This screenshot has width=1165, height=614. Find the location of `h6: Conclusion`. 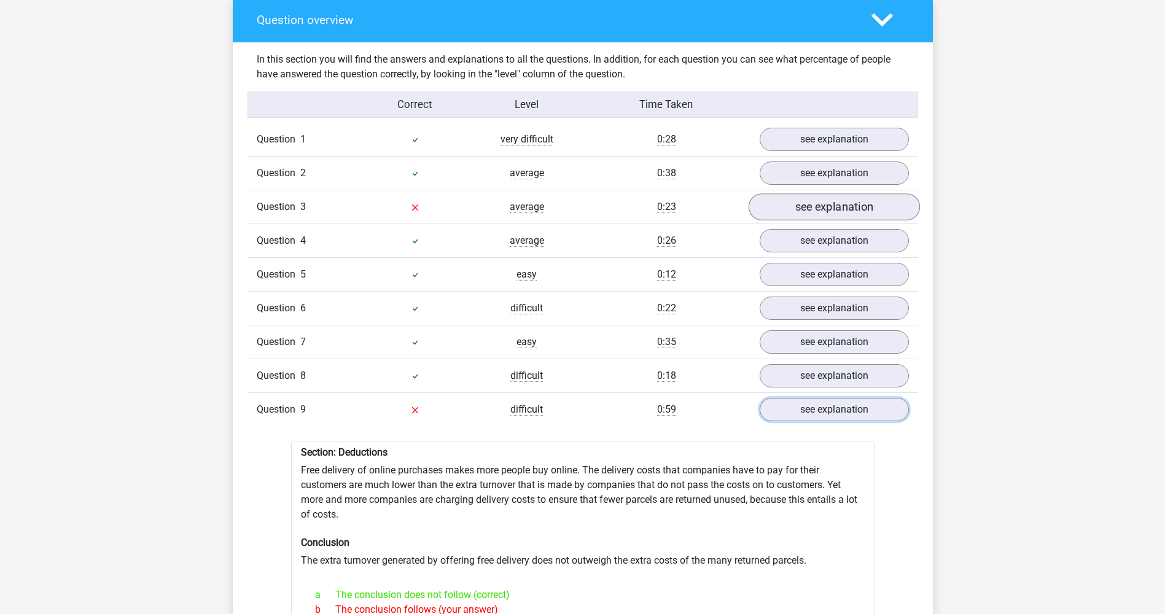

h6: Conclusion is located at coordinates (583, 542).